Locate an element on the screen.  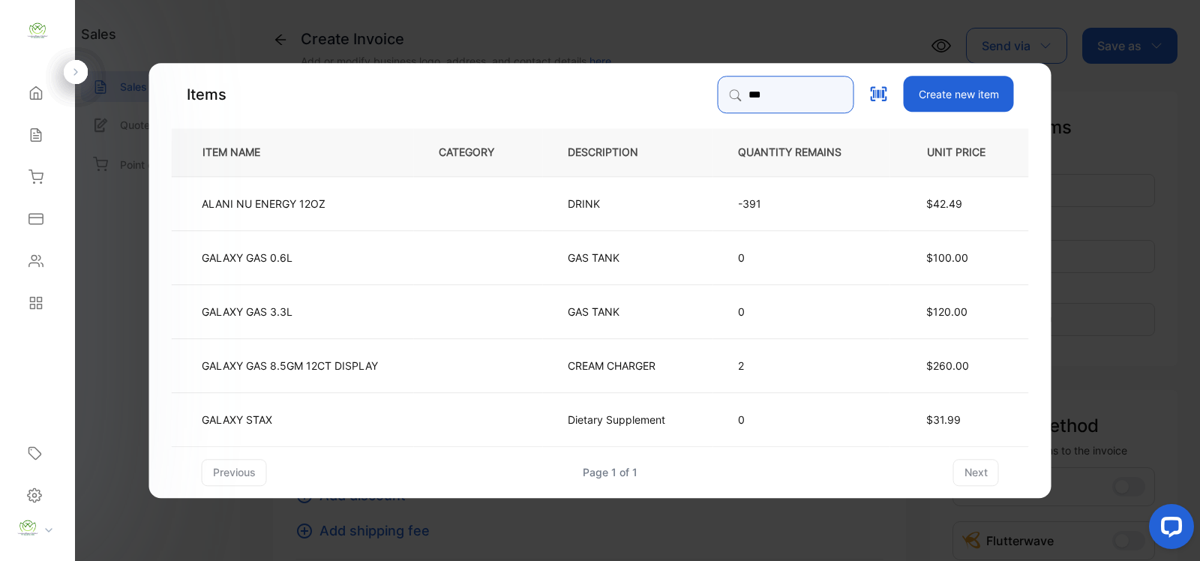
button: previous is located at coordinates (234, 472).